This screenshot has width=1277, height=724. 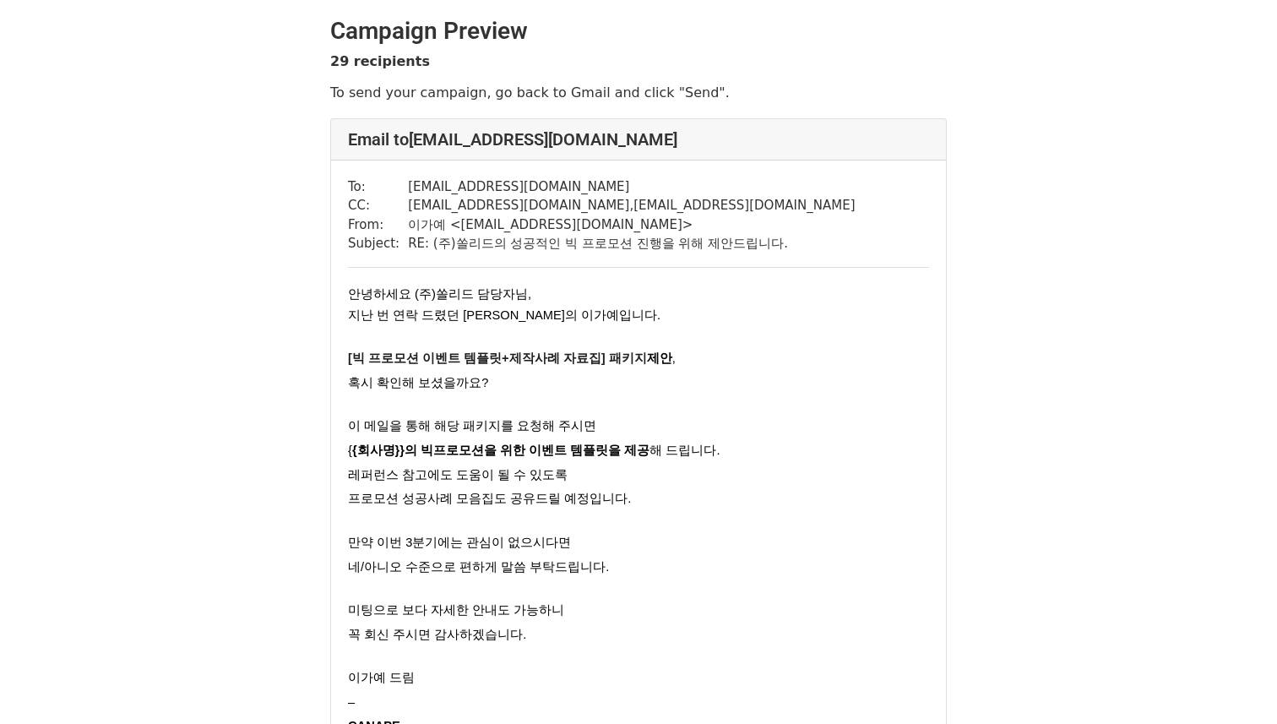 I want to click on span: 만약 이번 3분기에는 관심이 없으시다면, so click(x=460, y=542).